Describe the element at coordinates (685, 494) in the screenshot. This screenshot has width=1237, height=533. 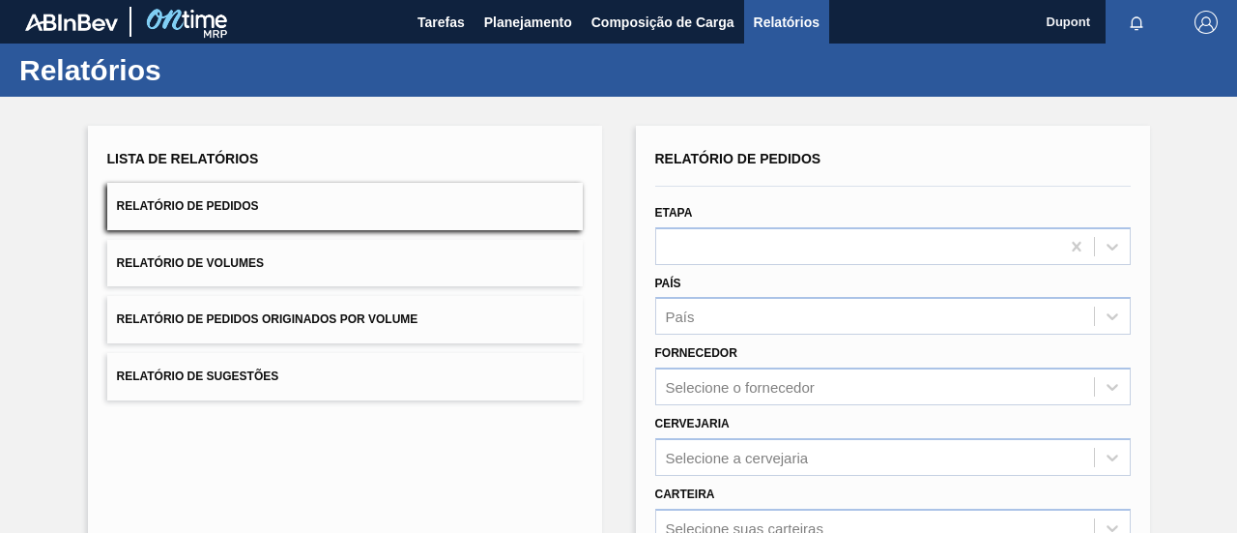
I see `label: Carteira` at that location.